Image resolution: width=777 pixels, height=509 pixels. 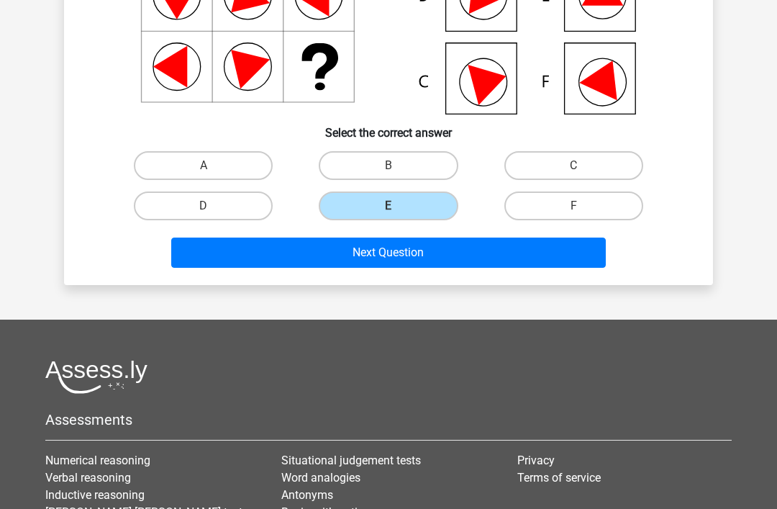 I want to click on a: Terms of service, so click(x=559, y=478).